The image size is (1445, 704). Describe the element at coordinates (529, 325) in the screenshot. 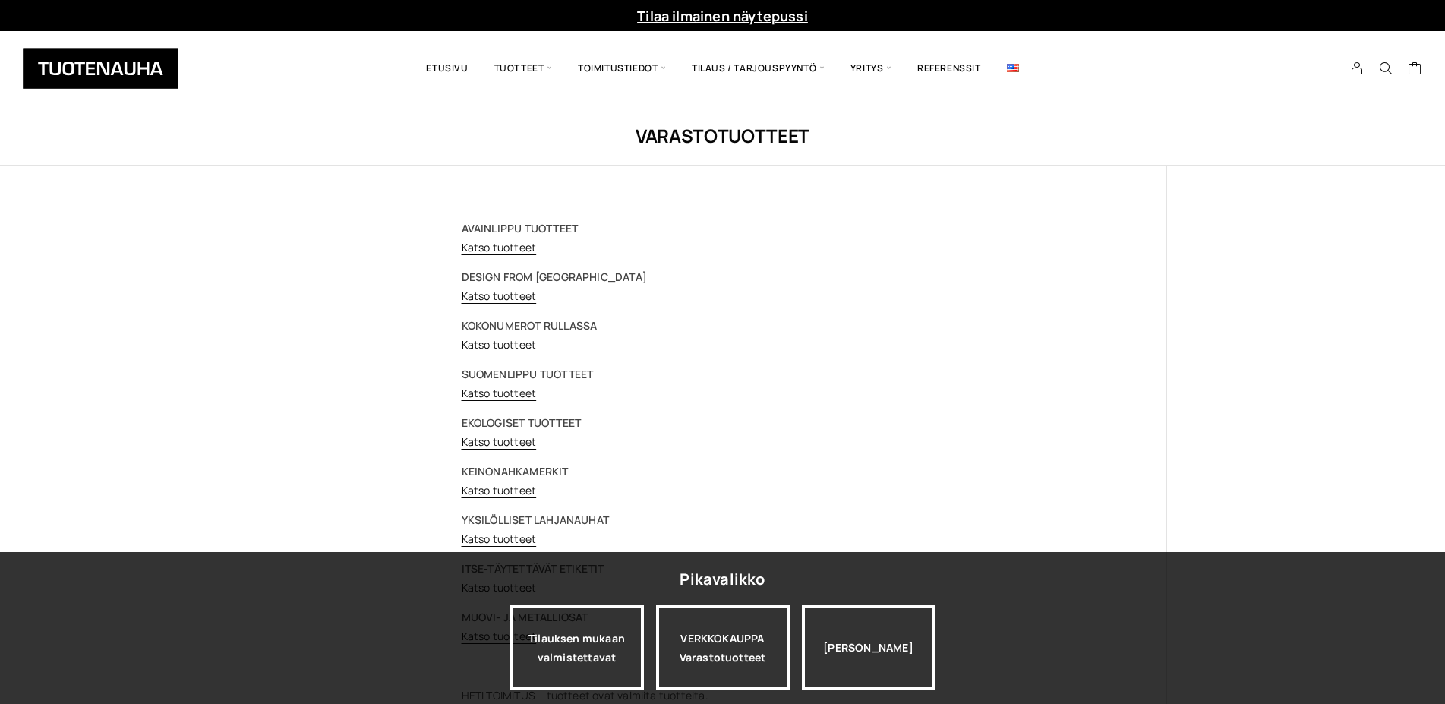

I see `strong: KOKONUMEROT RULLASSA` at that location.